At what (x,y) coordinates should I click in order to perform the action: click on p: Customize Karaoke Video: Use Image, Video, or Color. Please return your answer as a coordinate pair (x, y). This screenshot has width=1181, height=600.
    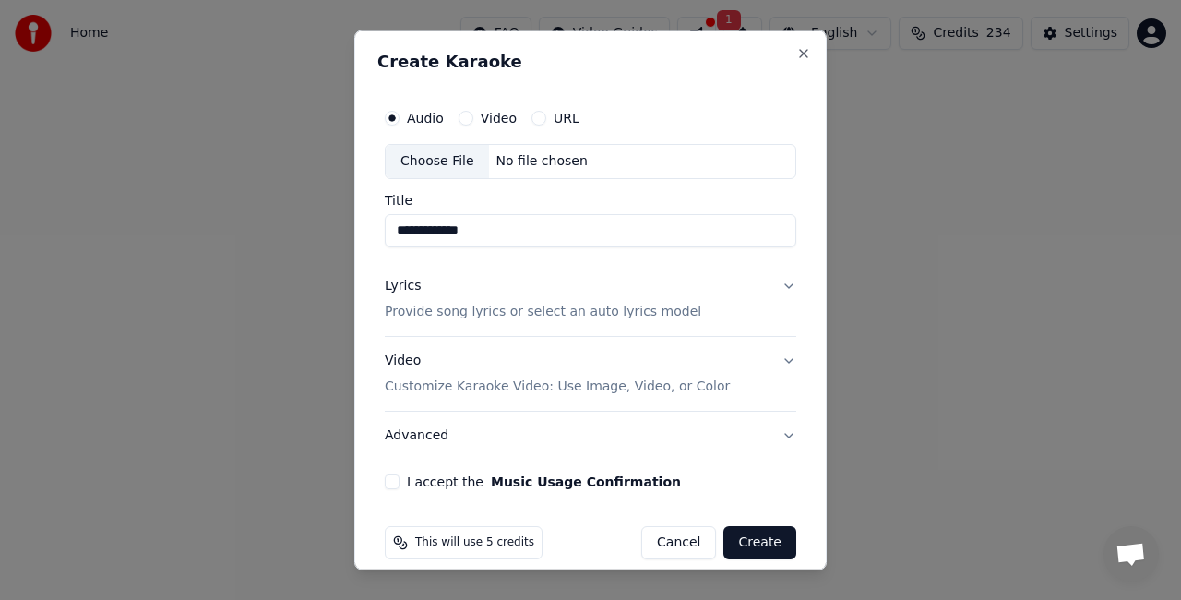
    Looking at the image, I should click on (557, 386).